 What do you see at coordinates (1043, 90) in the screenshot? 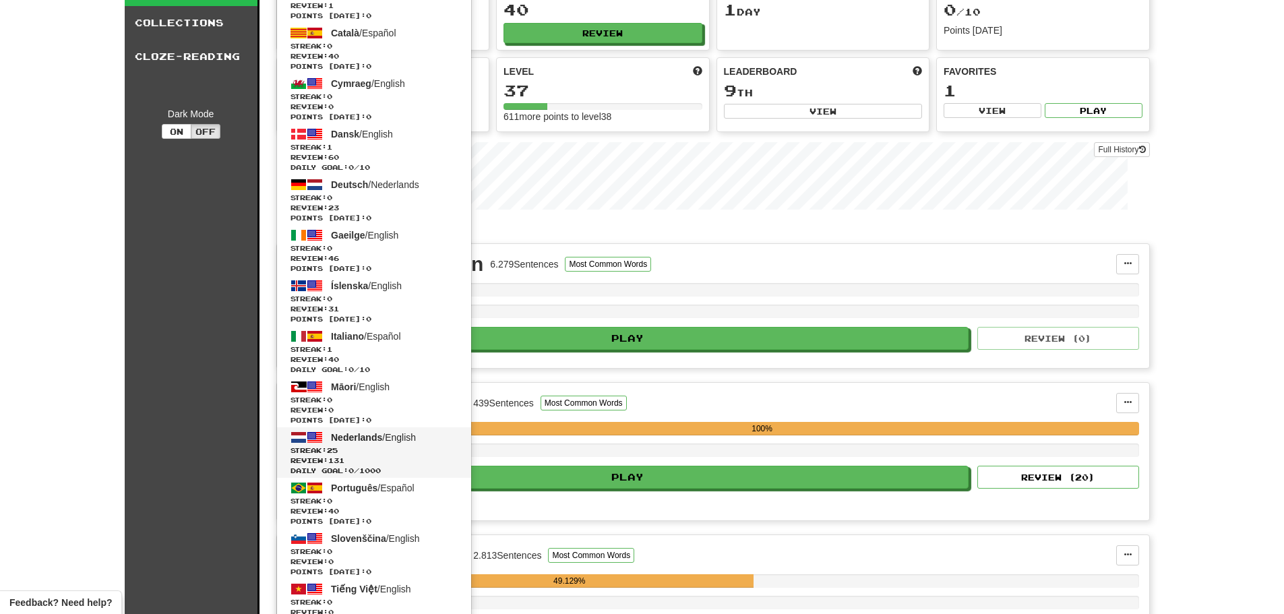
I see `div: 1` at bounding box center [1043, 90].